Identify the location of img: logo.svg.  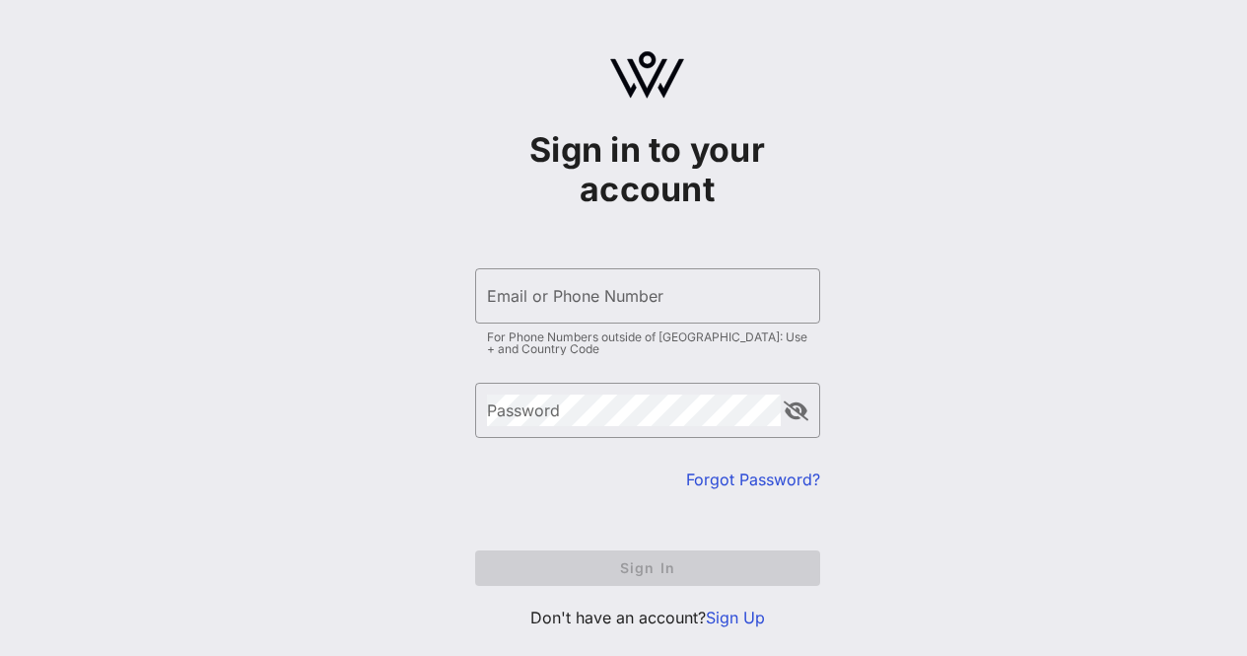
(647, 75).